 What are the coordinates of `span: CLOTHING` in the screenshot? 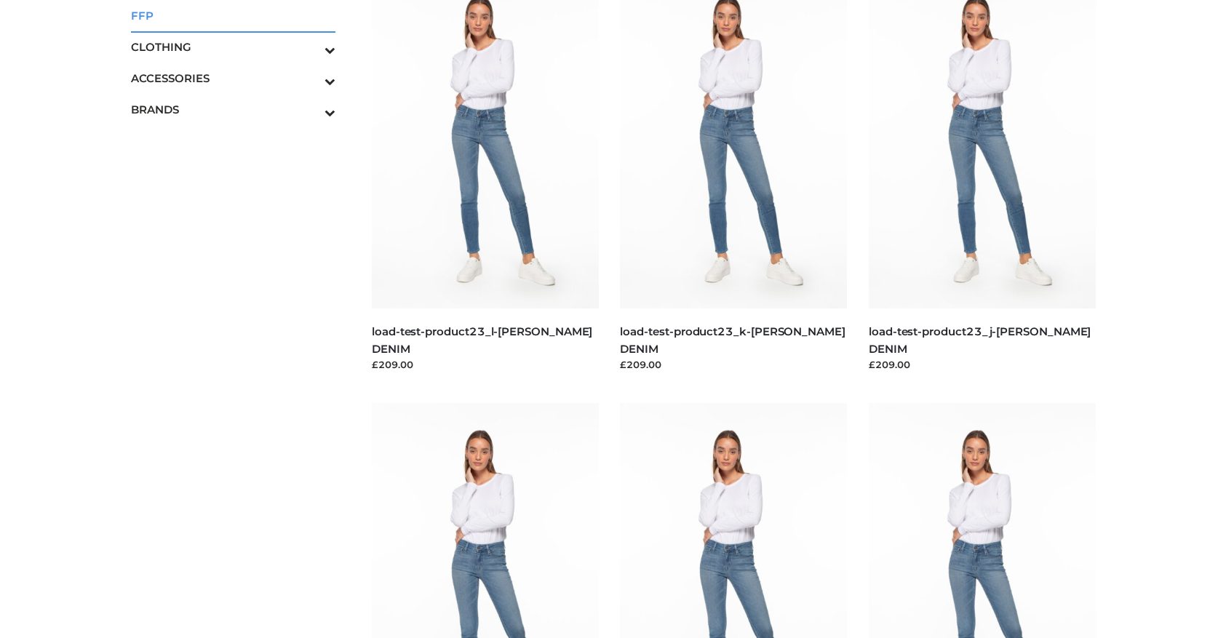 It's located at (234, 47).